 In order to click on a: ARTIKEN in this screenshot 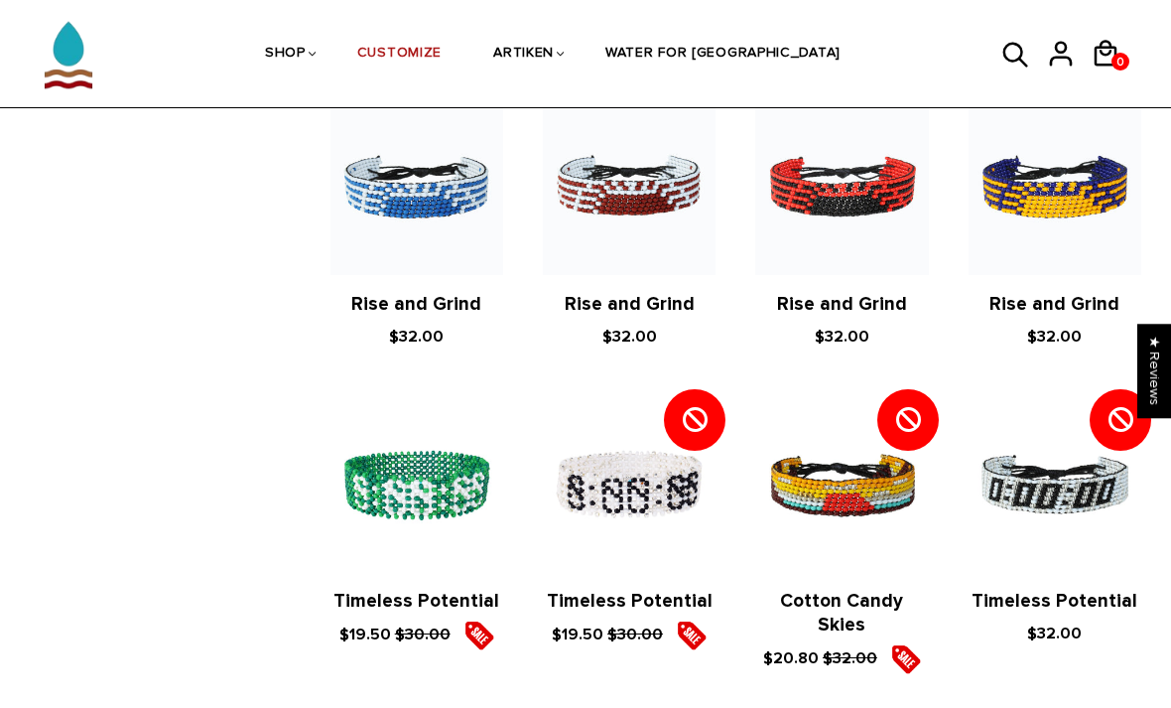, I will do `click(523, 55)`.